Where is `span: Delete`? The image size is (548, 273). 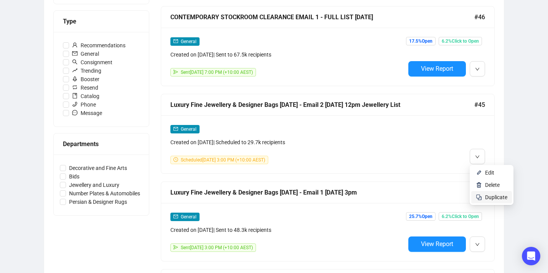
span: Delete is located at coordinates (493, 185).